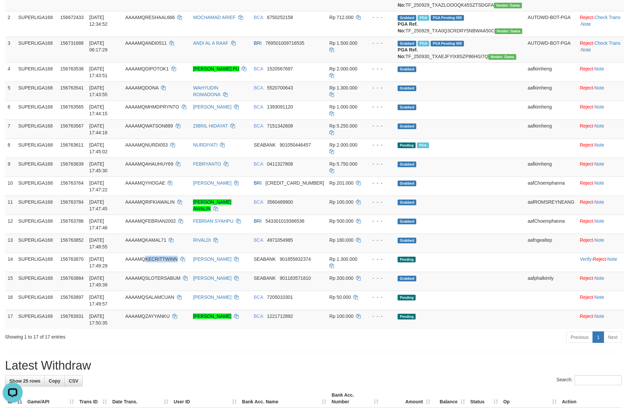  What do you see at coordinates (54, 380) in the screenshot?
I see `span: Copy` at bounding box center [54, 380].